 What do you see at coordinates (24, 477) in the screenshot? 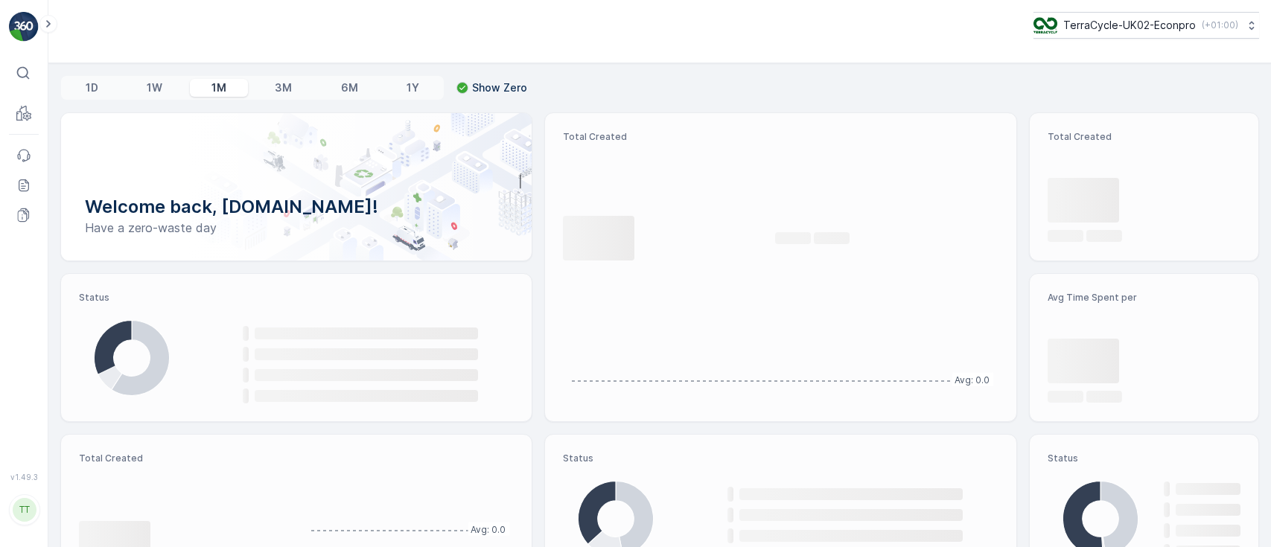
I see `span: v 1.49.3` at bounding box center [24, 477].